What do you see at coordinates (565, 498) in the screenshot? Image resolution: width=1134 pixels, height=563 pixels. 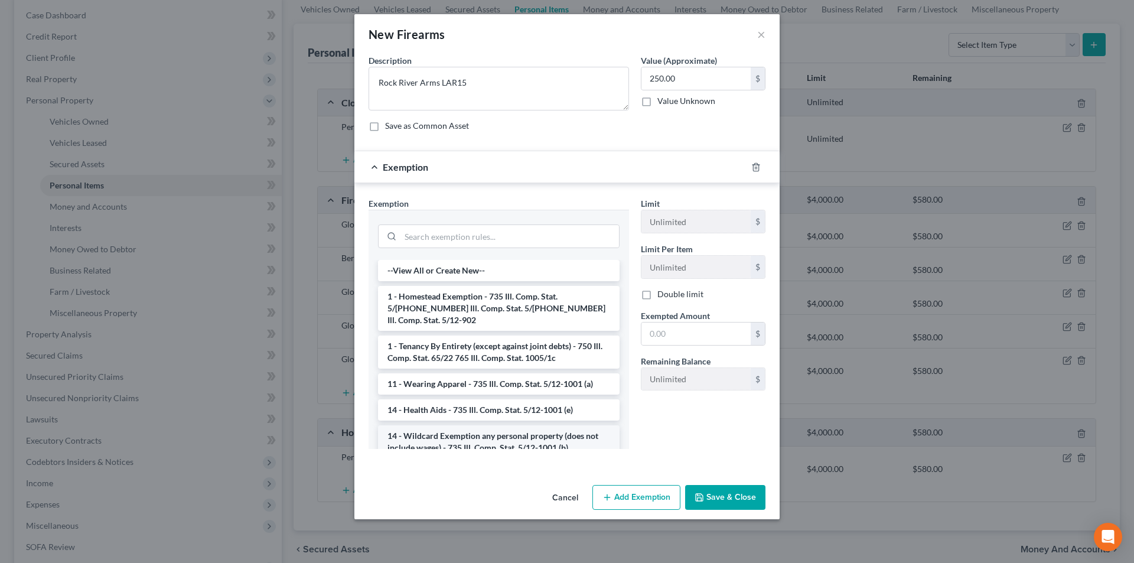 I see `button: Cancel` at bounding box center [565, 498].